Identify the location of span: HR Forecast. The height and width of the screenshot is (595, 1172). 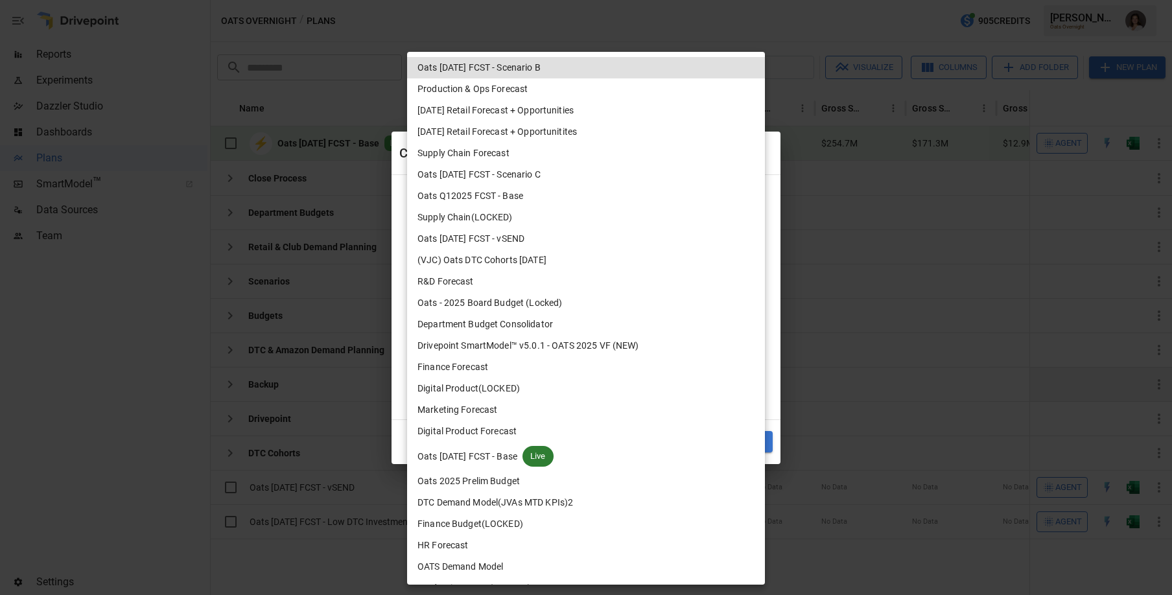
(443, 545).